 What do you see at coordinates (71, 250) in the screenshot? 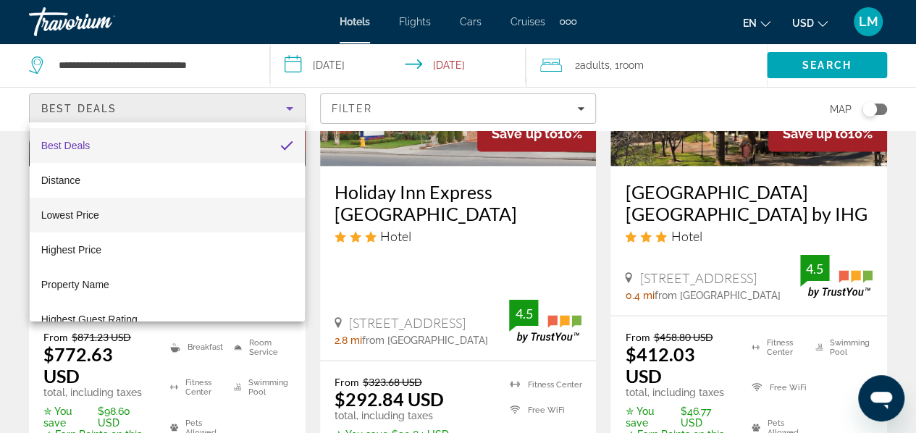
I see `span: Highest Price` at bounding box center [71, 250].